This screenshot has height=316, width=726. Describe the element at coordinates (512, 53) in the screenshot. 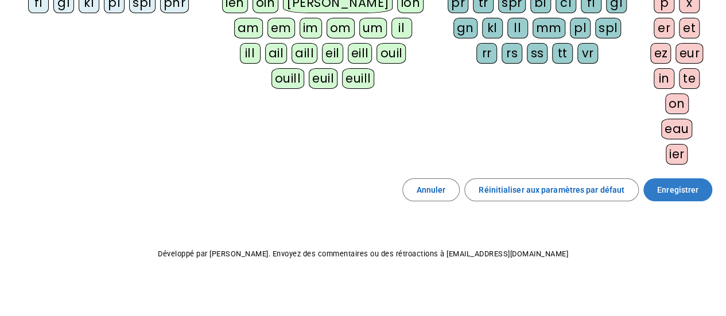

I see `div: rs` at that location.